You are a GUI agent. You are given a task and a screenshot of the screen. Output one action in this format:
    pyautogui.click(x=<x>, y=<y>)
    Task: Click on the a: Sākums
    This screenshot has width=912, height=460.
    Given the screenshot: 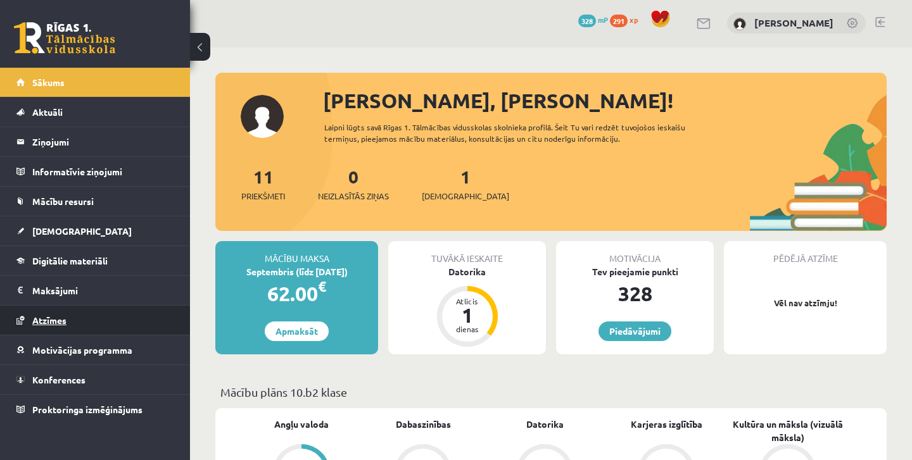 What is the action you would take?
    pyautogui.click(x=95, y=82)
    